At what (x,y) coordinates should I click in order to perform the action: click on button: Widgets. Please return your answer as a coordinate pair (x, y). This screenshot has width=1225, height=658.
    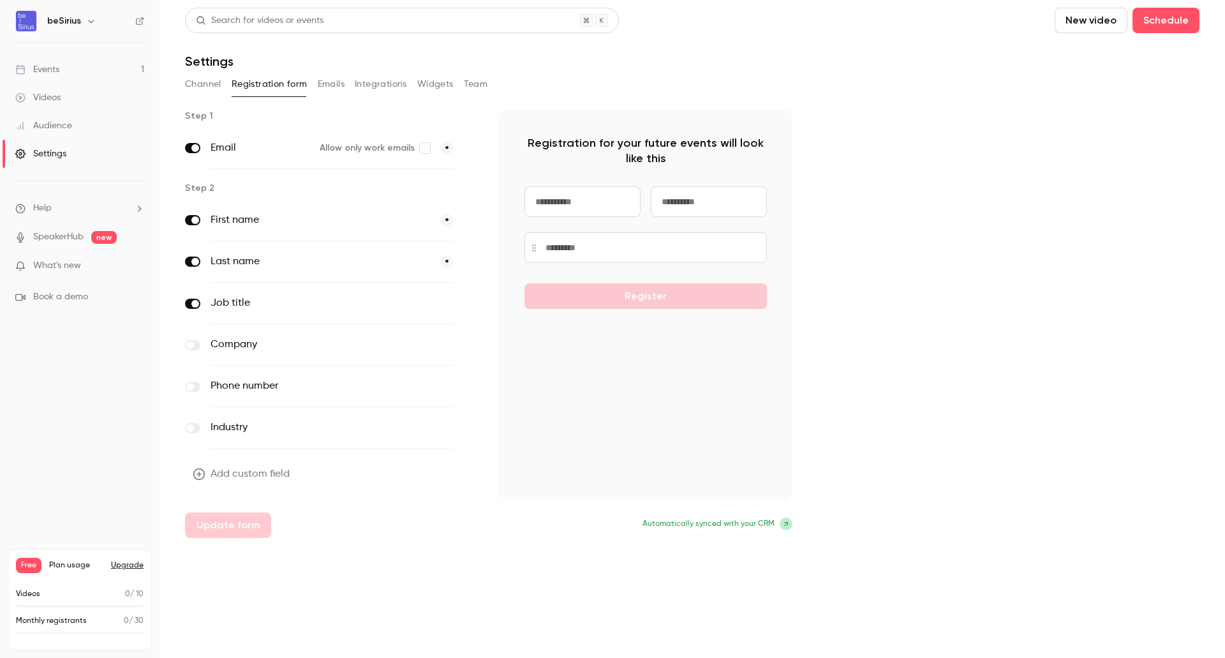
    Looking at the image, I should click on (435, 84).